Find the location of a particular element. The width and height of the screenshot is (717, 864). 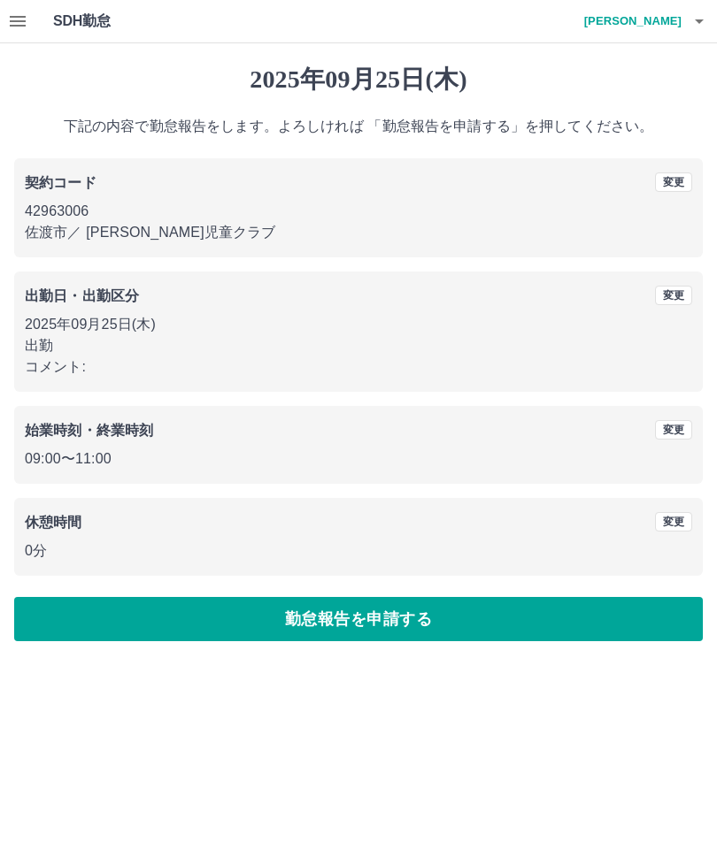

b: 出勤日・出勤区分 is located at coordinates (81, 295).